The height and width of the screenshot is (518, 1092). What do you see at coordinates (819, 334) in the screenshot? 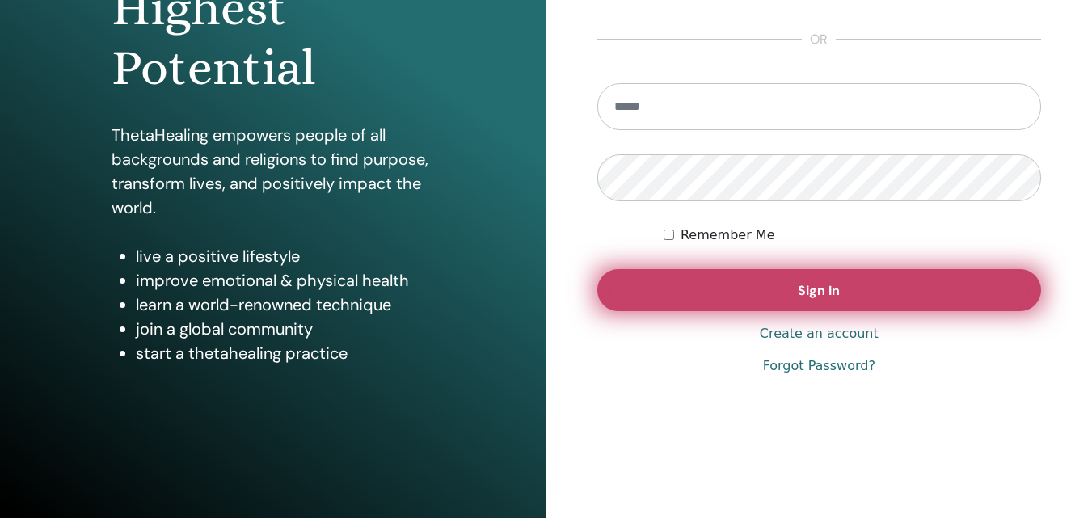
I see `a: Create an account` at bounding box center [819, 334].